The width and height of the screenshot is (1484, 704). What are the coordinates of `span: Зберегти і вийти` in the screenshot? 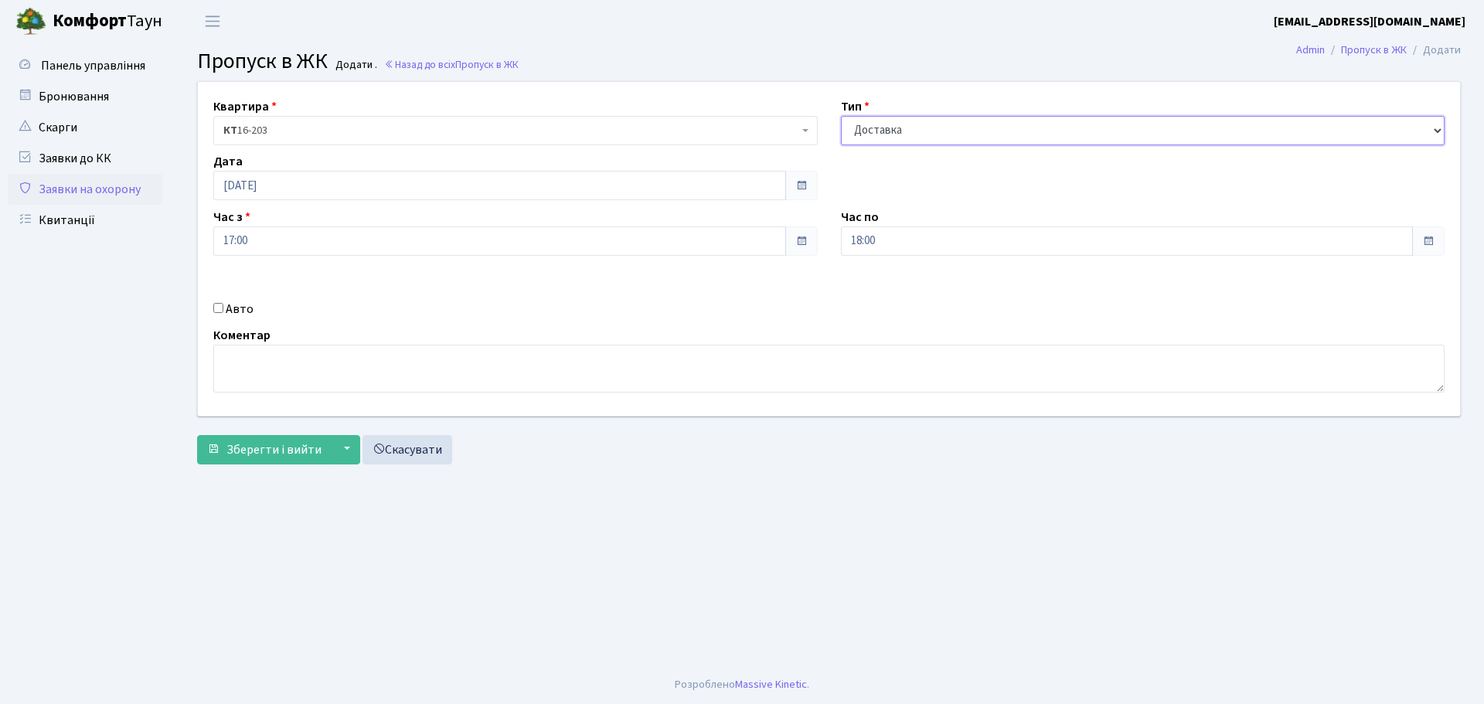 It's located at (274, 450).